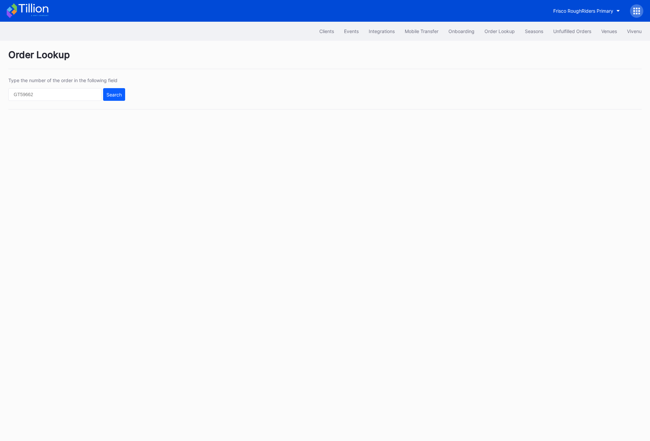  Describe the element at coordinates (609, 31) in the screenshot. I see `button: Venues` at that location.